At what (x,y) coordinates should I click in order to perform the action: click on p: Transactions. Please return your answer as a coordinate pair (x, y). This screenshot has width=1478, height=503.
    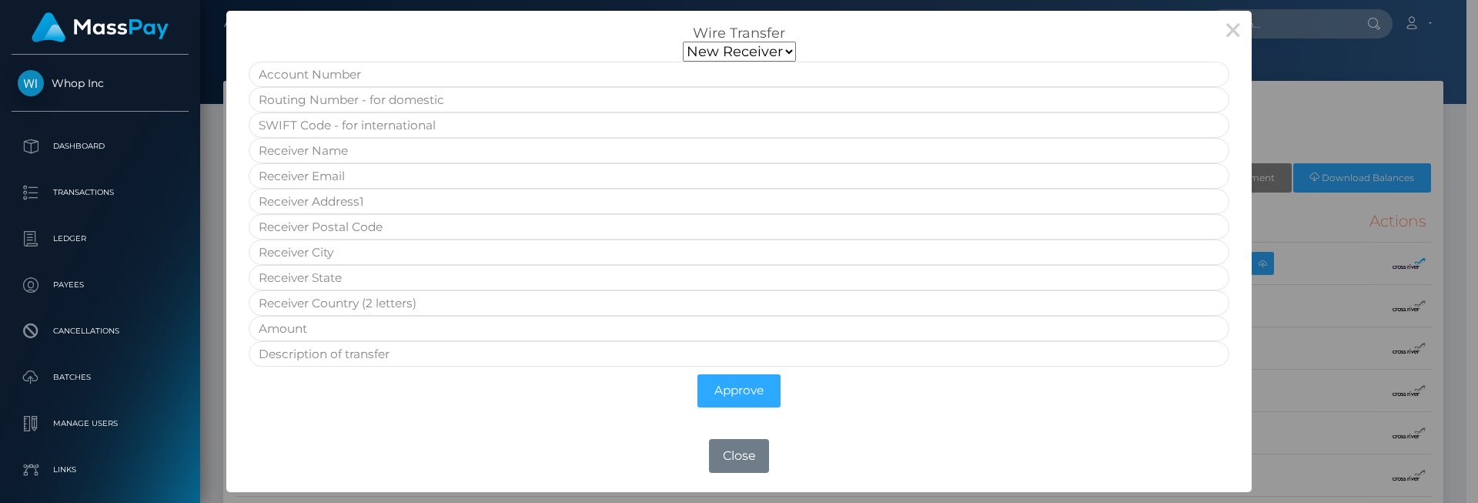
    Looking at the image, I should click on (100, 193).